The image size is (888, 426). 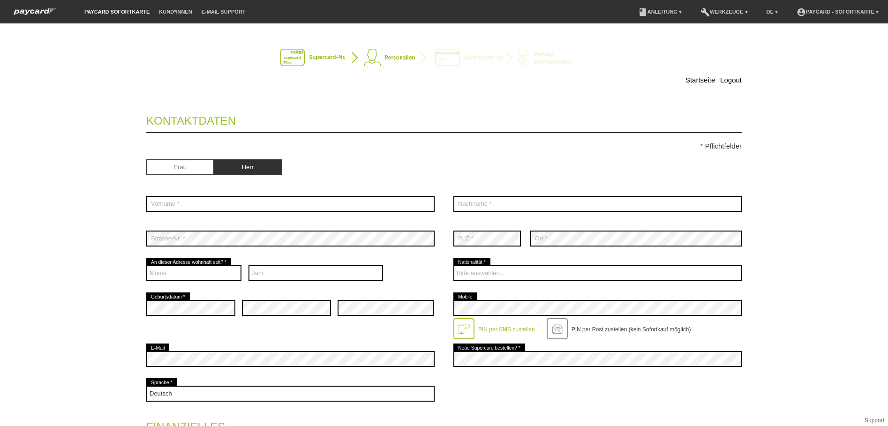 What do you see at coordinates (643, 12) in the screenshot?
I see `i: book` at bounding box center [643, 12].